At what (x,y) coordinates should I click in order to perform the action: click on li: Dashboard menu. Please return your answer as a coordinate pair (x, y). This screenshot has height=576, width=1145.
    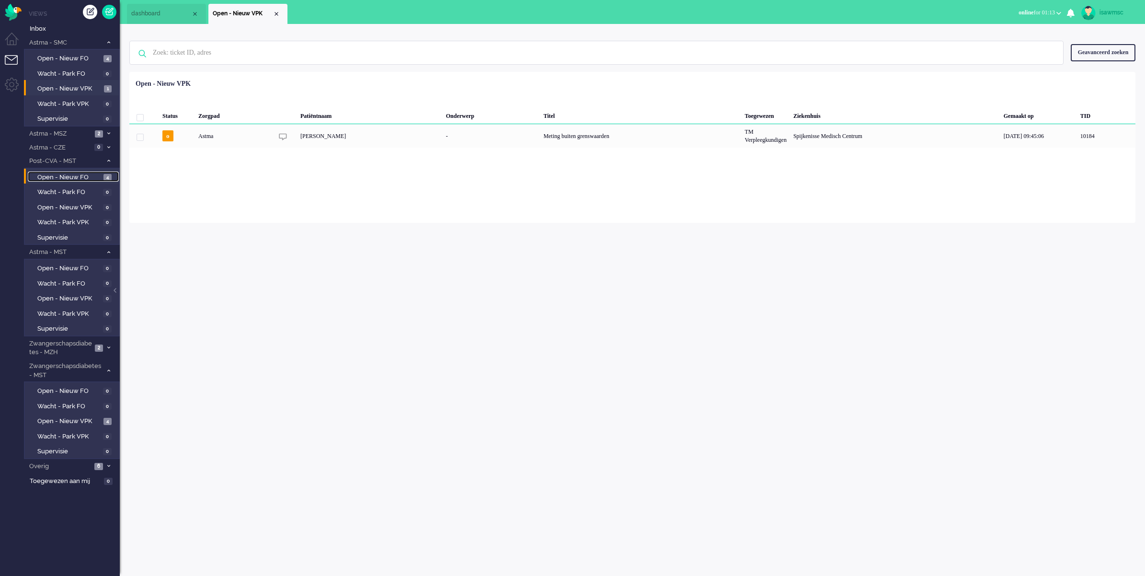
    Looking at the image, I should click on (15, 43).